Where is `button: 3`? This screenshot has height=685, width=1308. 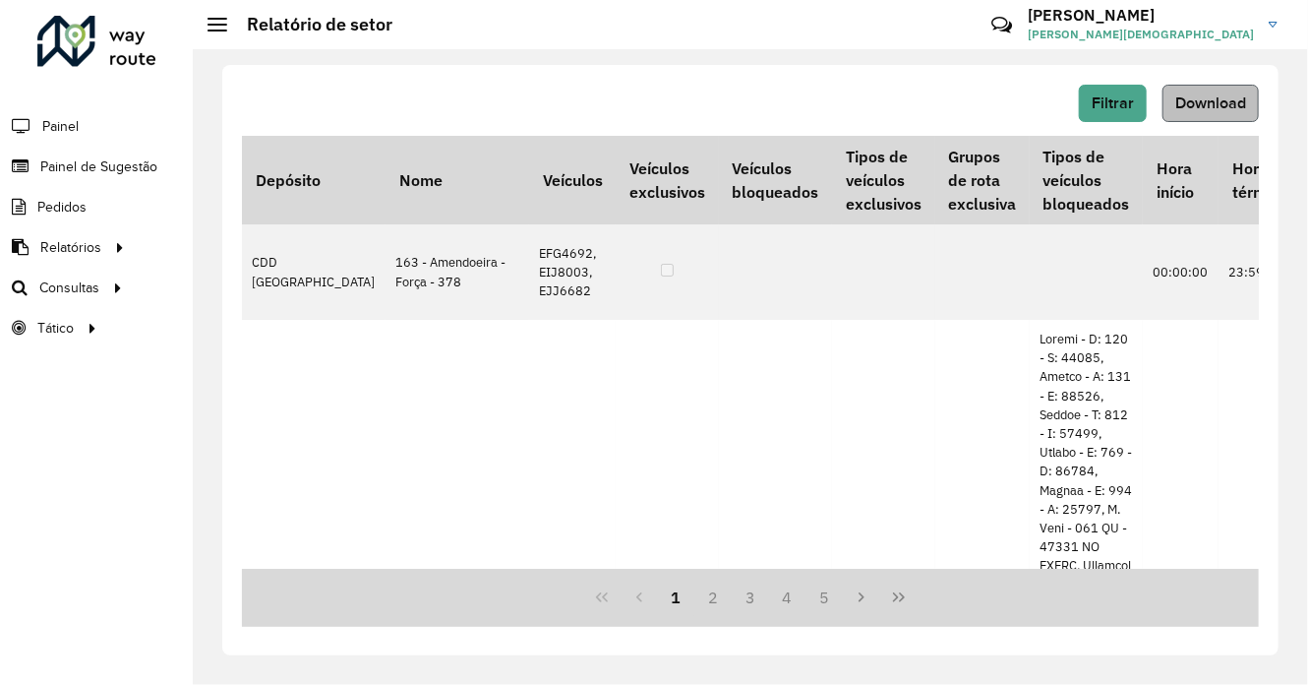
button: 3 is located at coordinates (751, 597).